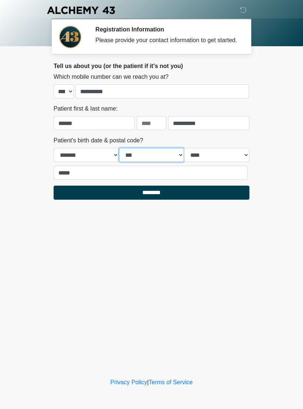 The width and height of the screenshot is (303, 409). Describe the element at coordinates (98, 140) in the screenshot. I see `label: Patient's birth date & postal code?` at that location.